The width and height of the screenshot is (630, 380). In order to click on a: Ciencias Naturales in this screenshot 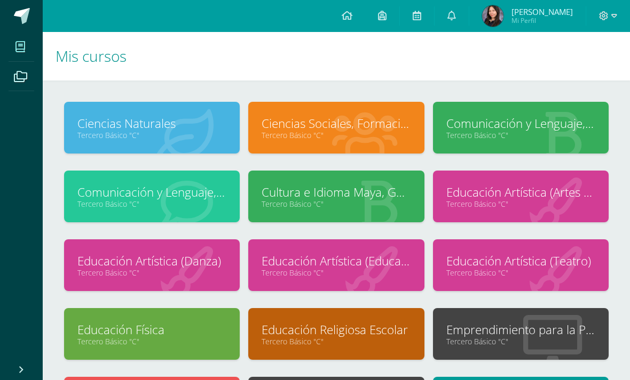, I will do `click(152, 123)`.